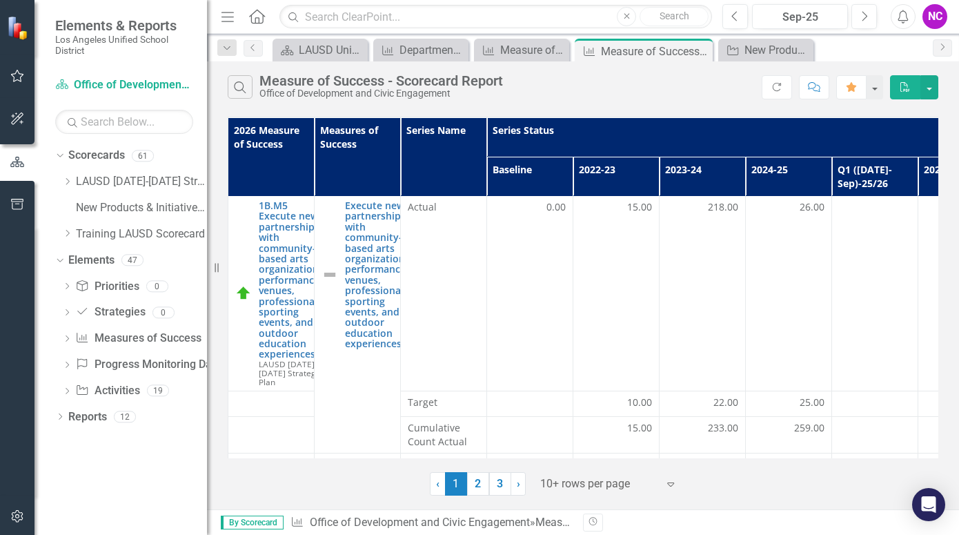 This screenshot has width=959, height=535. I want to click on div: 47, so click(133, 260).